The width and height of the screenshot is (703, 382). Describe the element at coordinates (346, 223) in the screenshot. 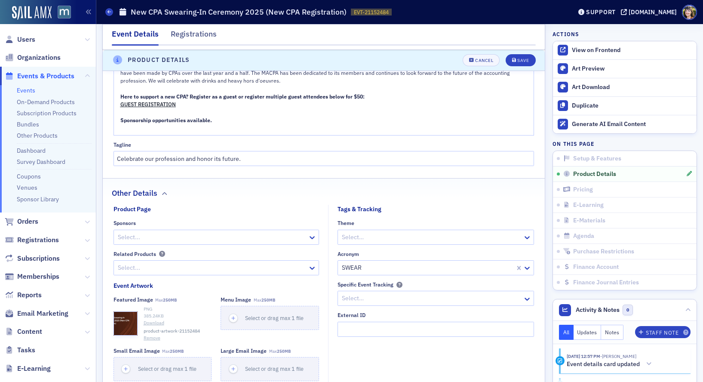

I see `div: Theme` at that location.